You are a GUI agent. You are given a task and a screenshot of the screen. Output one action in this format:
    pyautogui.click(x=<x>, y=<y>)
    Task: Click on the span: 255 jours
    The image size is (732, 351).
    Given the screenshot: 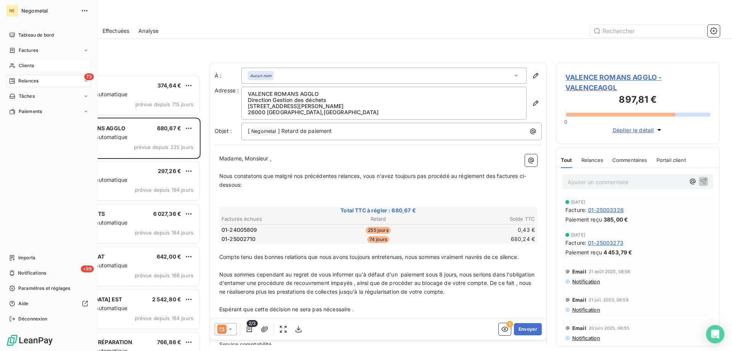 What is the action you would take?
    pyautogui.click(x=378, y=230)
    